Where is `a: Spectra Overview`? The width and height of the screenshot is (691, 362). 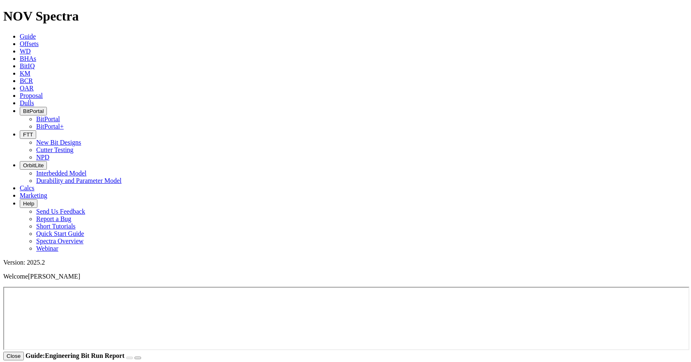 a: Spectra Overview is located at coordinates (60, 241).